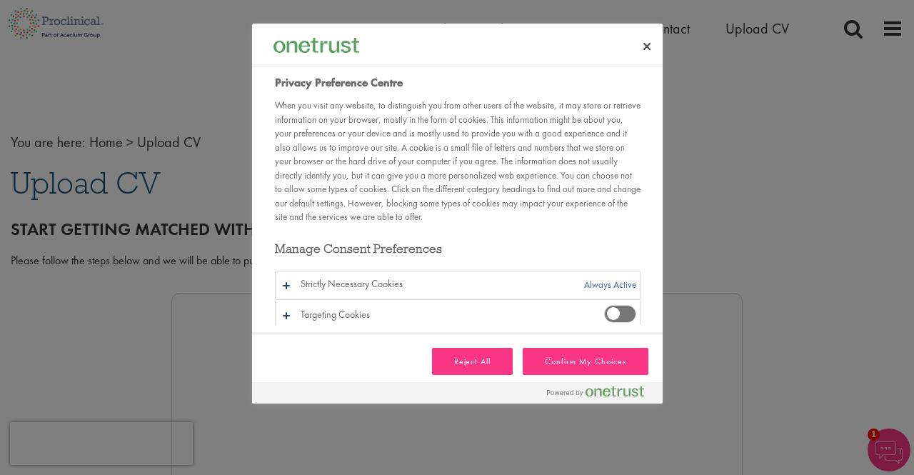 This screenshot has height=475, width=914. Describe the element at coordinates (316, 45) in the screenshot. I see `img: Company Logo` at that location.